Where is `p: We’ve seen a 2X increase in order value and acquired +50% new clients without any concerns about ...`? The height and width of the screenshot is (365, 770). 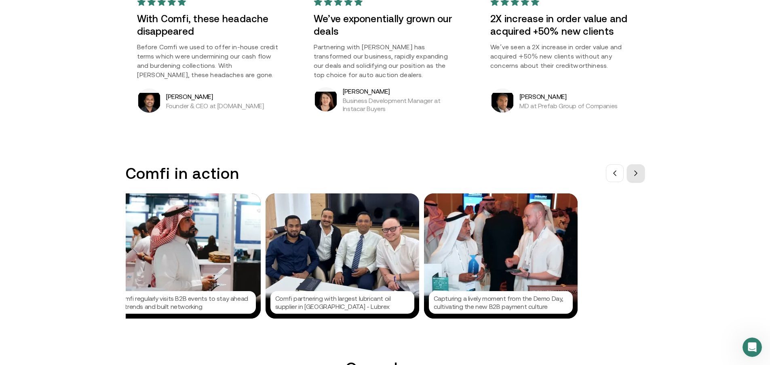 p: We’ve seen a 2X increase in order value and acquired +50% new clients without any concerns about ... is located at coordinates (561, 56).